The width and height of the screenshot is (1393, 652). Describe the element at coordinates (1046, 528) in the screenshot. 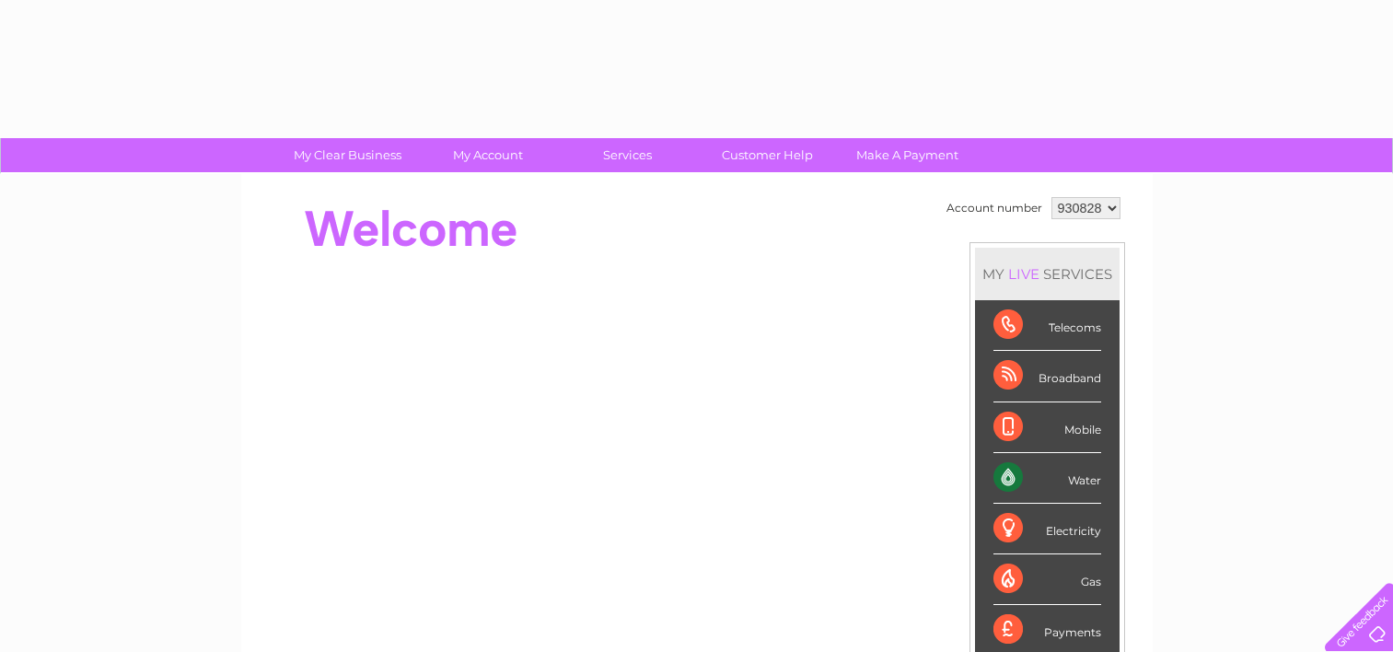

I see `div: Electricity` at that location.